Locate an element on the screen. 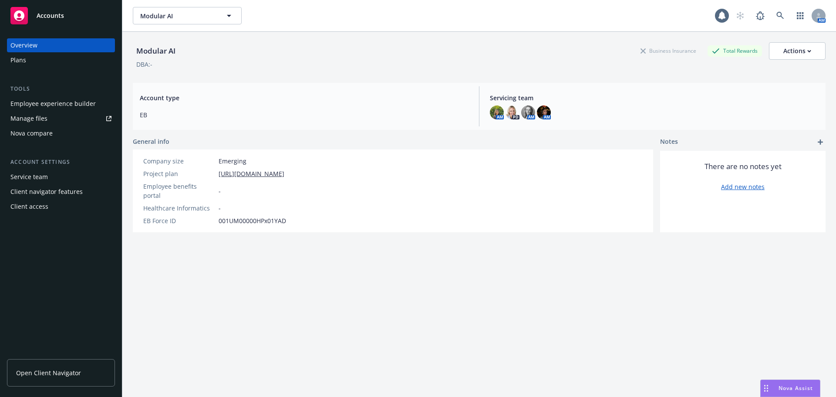 This screenshot has height=397, width=836. button: Modular AI is located at coordinates (187, 16).